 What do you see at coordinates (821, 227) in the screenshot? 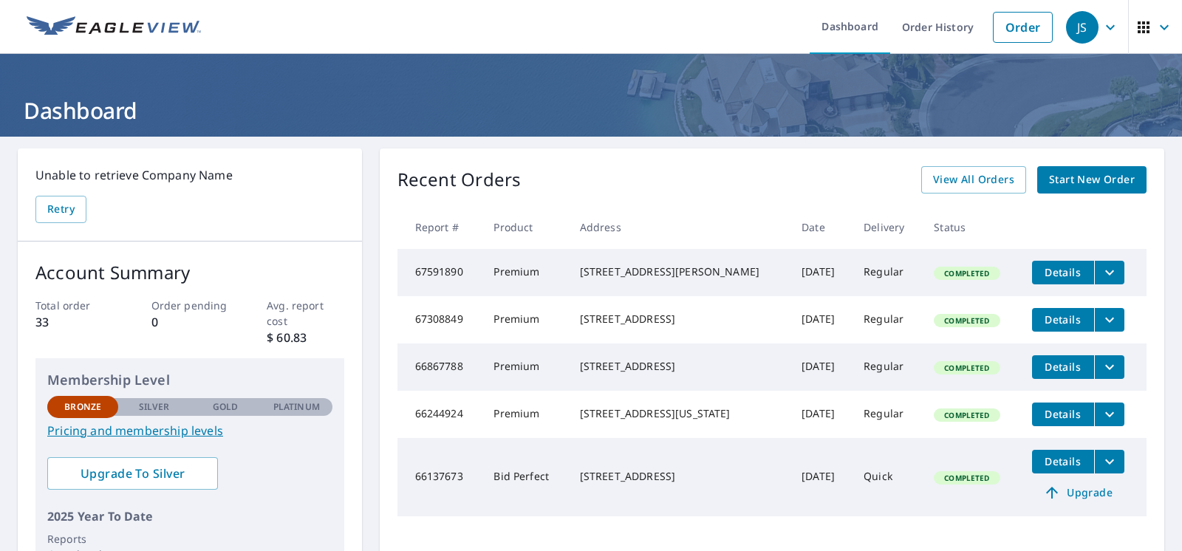
I see `th: Date` at bounding box center [821, 227].